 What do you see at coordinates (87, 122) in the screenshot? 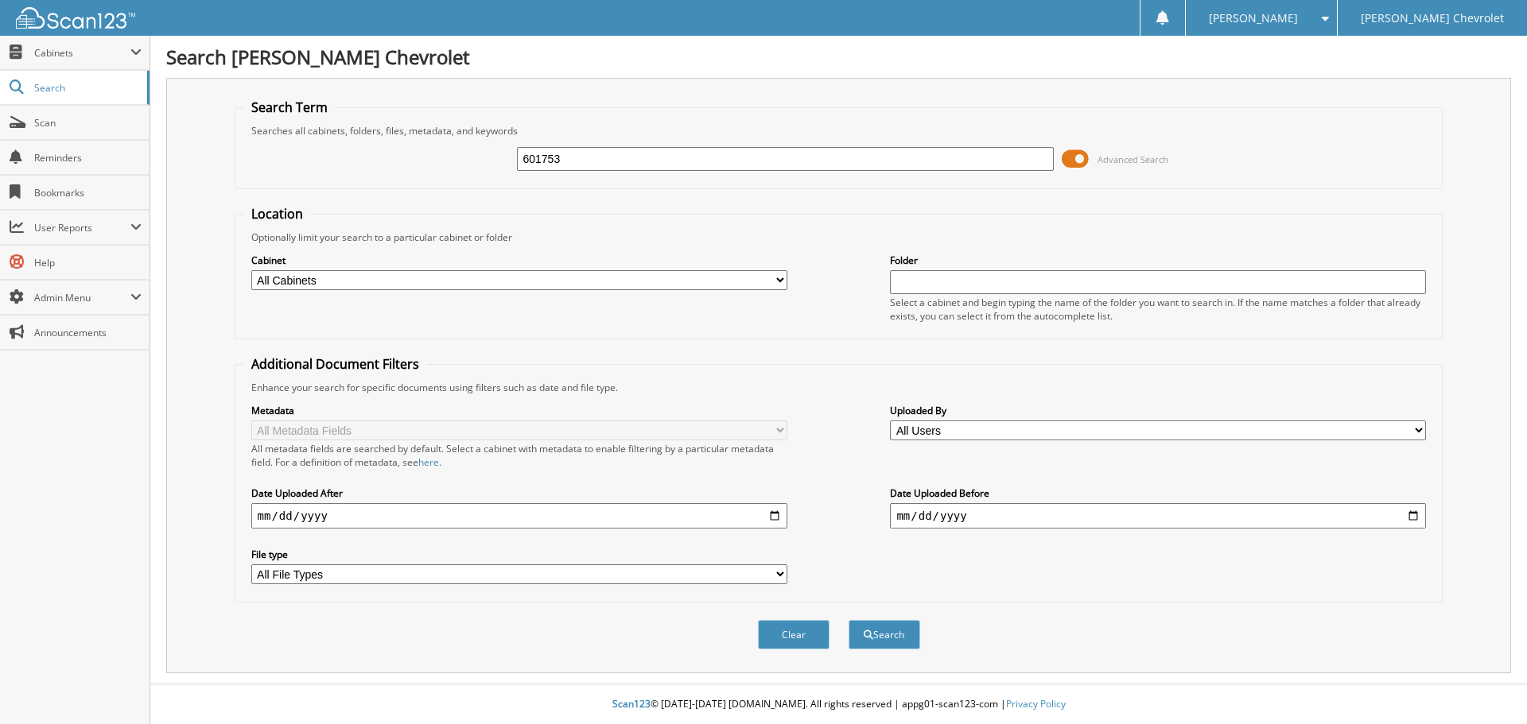
I see `span: Scan` at bounding box center [87, 122].